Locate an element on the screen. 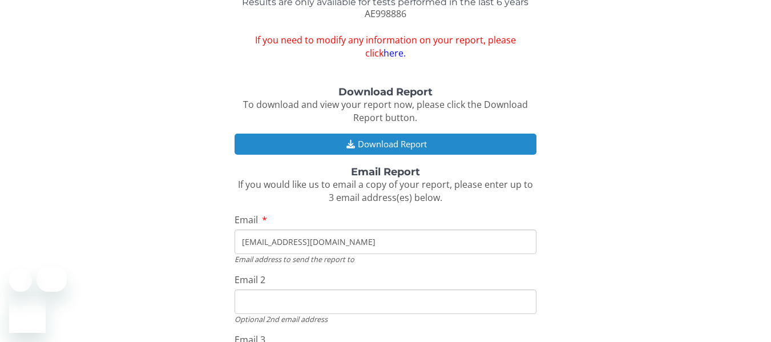 Image resolution: width=771 pixels, height=342 pixels. strong: Download Report is located at coordinates (385, 92).